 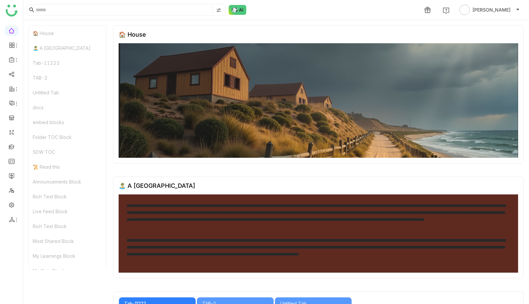 I want to click on img: 68553b2292361c547d91f02a, so click(x=318, y=100).